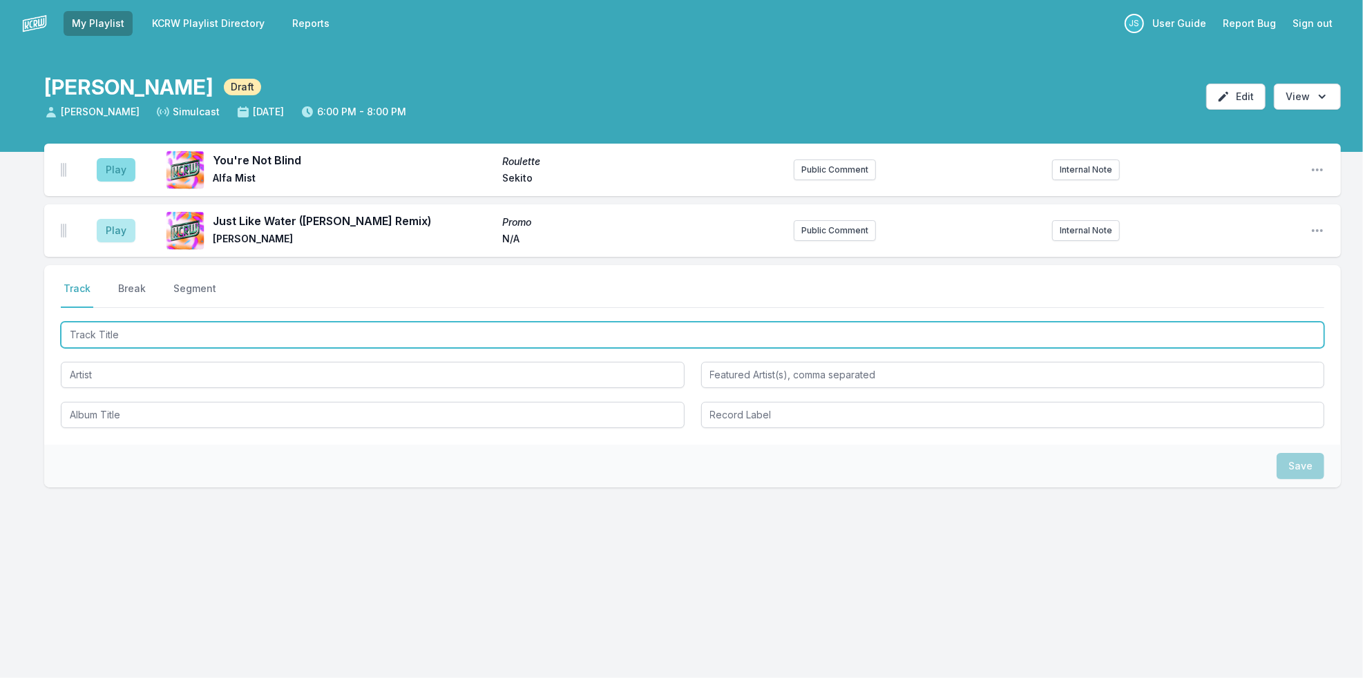 This screenshot has width=1363, height=678. Describe the element at coordinates (77, 295) in the screenshot. I see `button: Track` at that location.